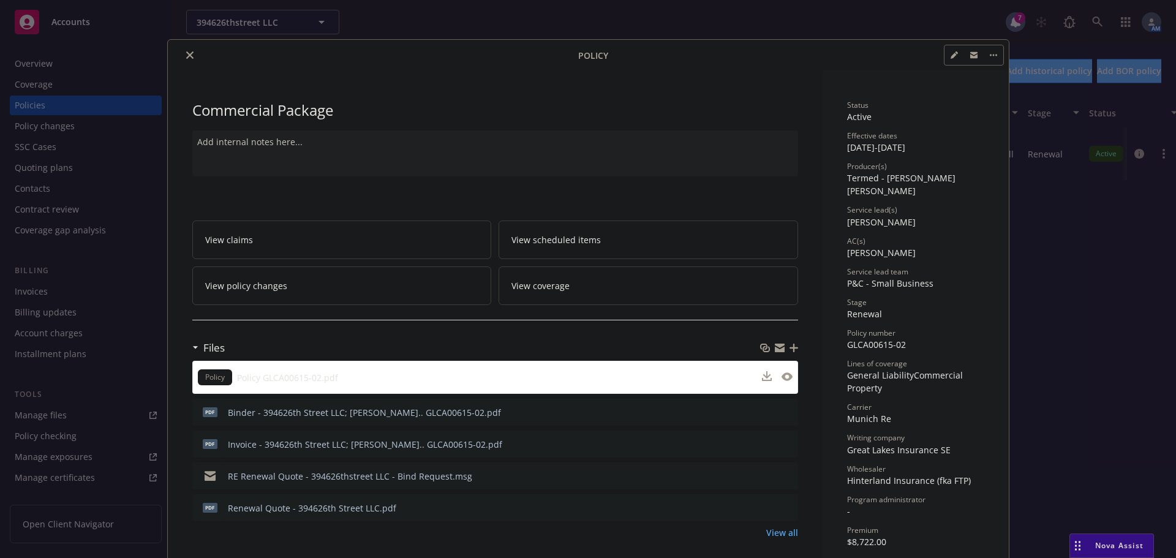 This screenshot has height=558, width=1176. Describe the element at coordinates (877, 363) in the screenshot. I see `span: Lines of coverage` at that location.